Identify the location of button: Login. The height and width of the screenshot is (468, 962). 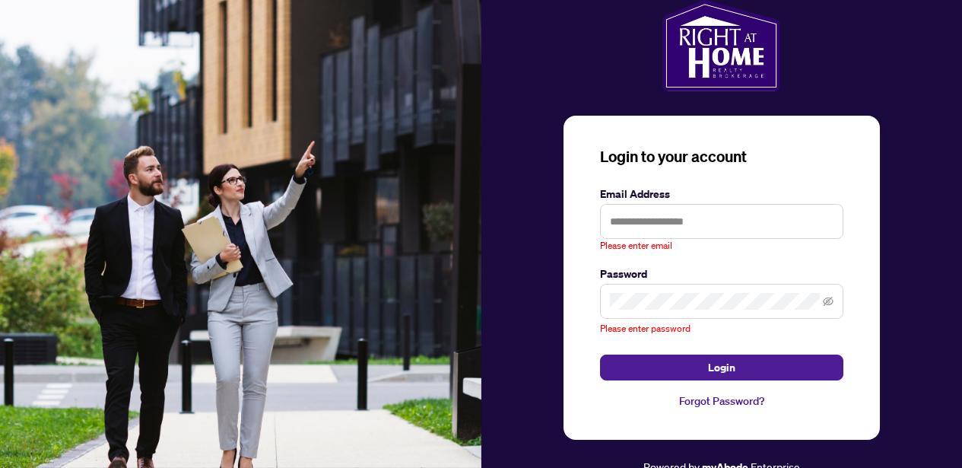
(722, 367).